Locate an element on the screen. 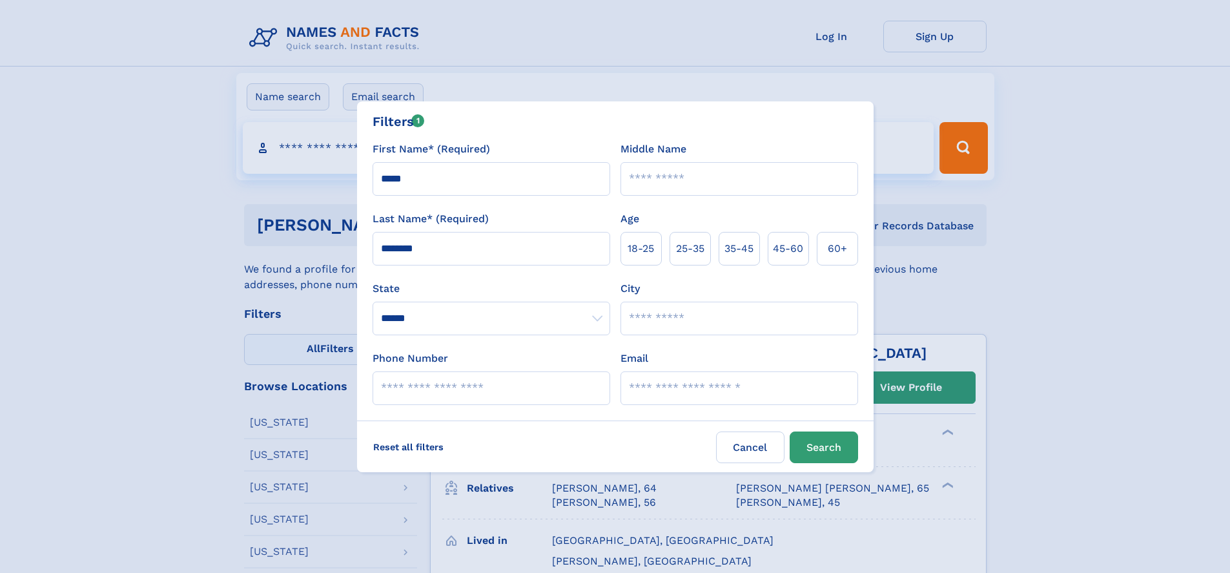  span: 45‑60 is located at coordinates (788, 249).